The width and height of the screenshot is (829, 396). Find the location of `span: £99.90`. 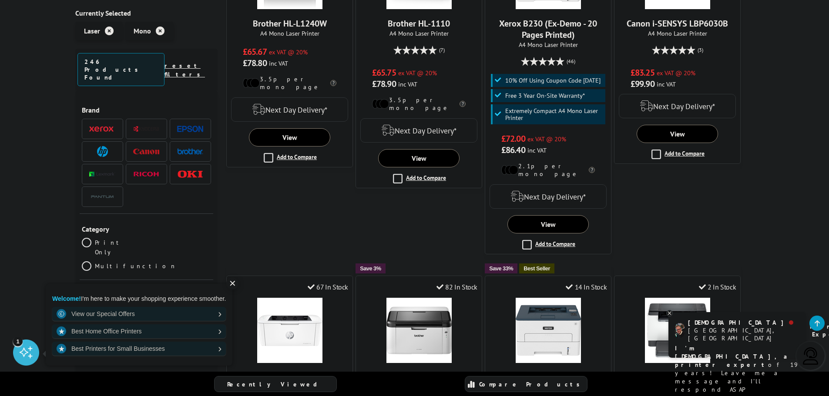

span: £99.90 is located at coordinates (642, 84).